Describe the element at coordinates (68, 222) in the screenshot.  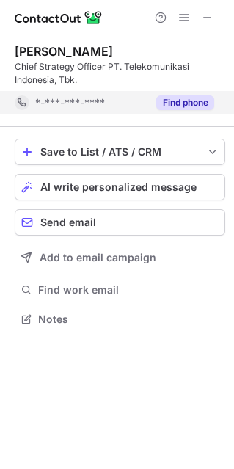
I see `span: Send email` at that location.